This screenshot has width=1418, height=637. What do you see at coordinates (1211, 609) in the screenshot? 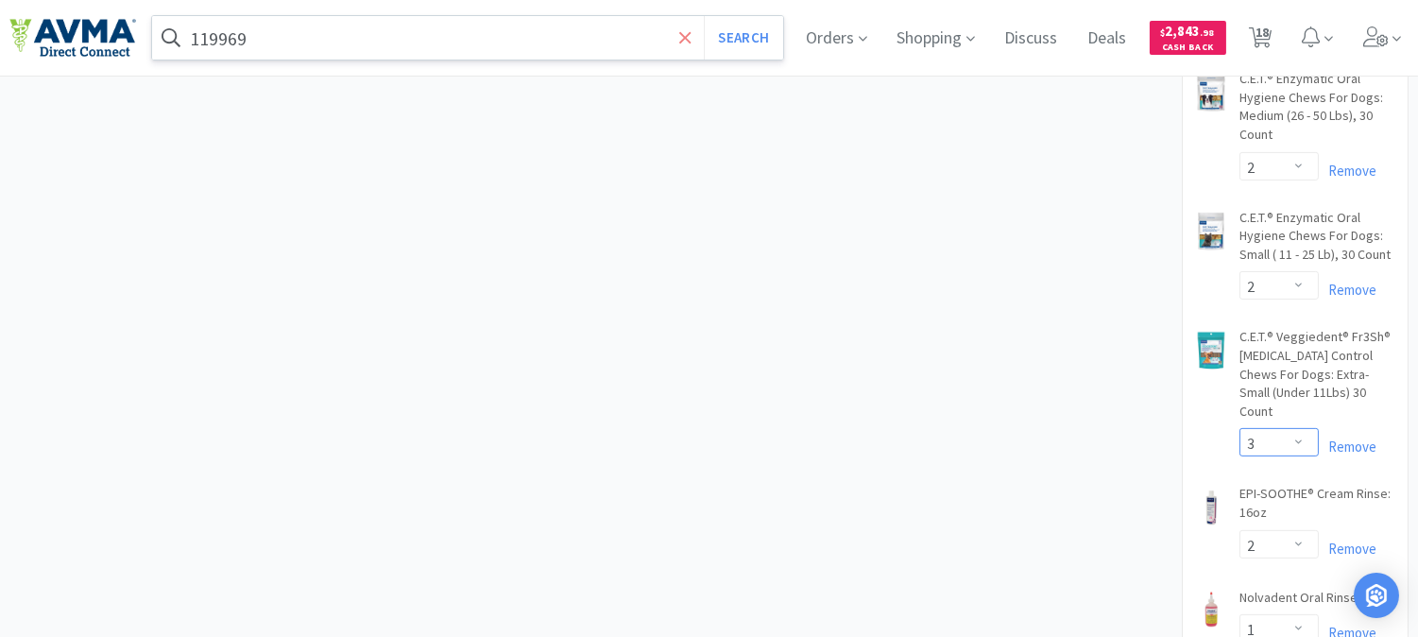
I see `img: a08fdc4fe650406daf66878ad8bb8e83_51340.jpeg` at bounding box center [1211, 609].